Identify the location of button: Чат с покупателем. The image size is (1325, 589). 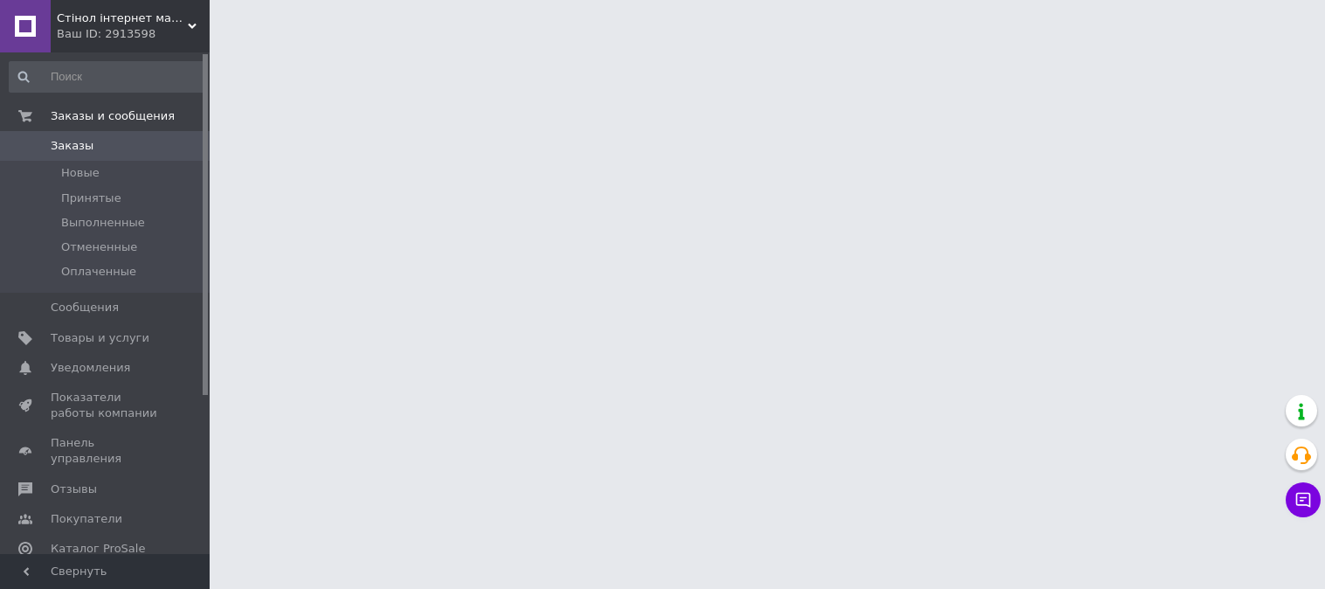
(1303, 499).